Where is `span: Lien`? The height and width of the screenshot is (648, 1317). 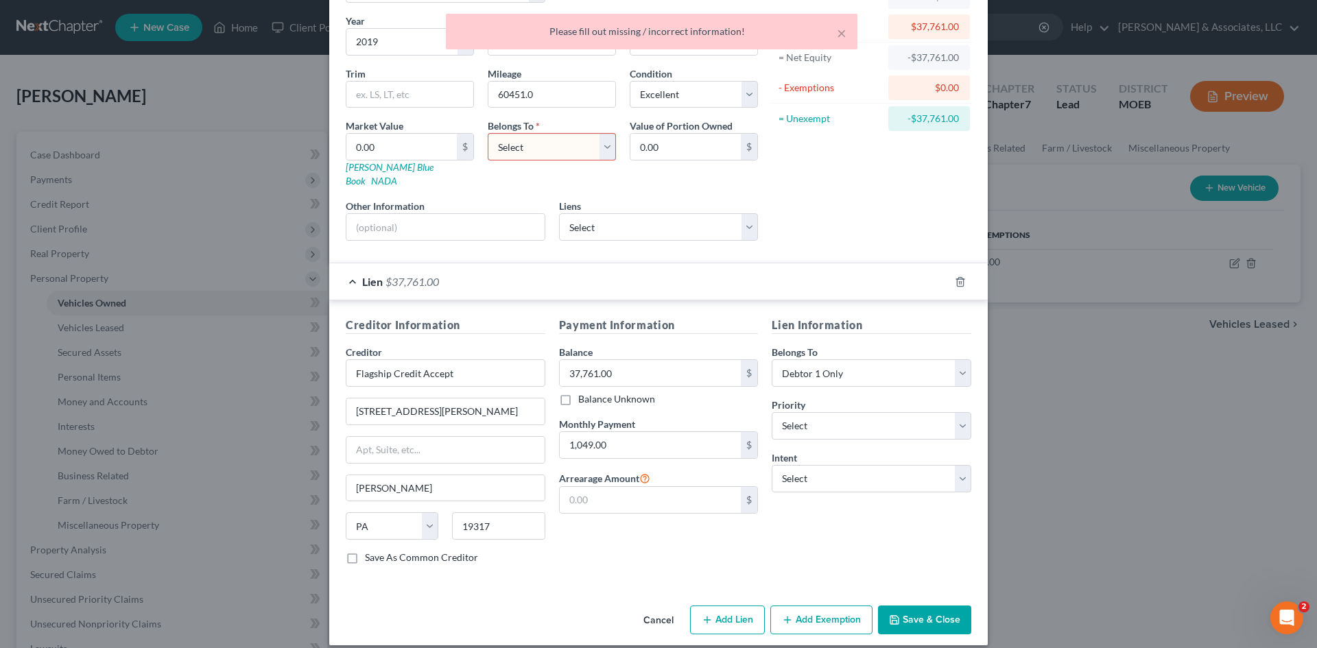 span: Lien is located at coordinates (372, 281).